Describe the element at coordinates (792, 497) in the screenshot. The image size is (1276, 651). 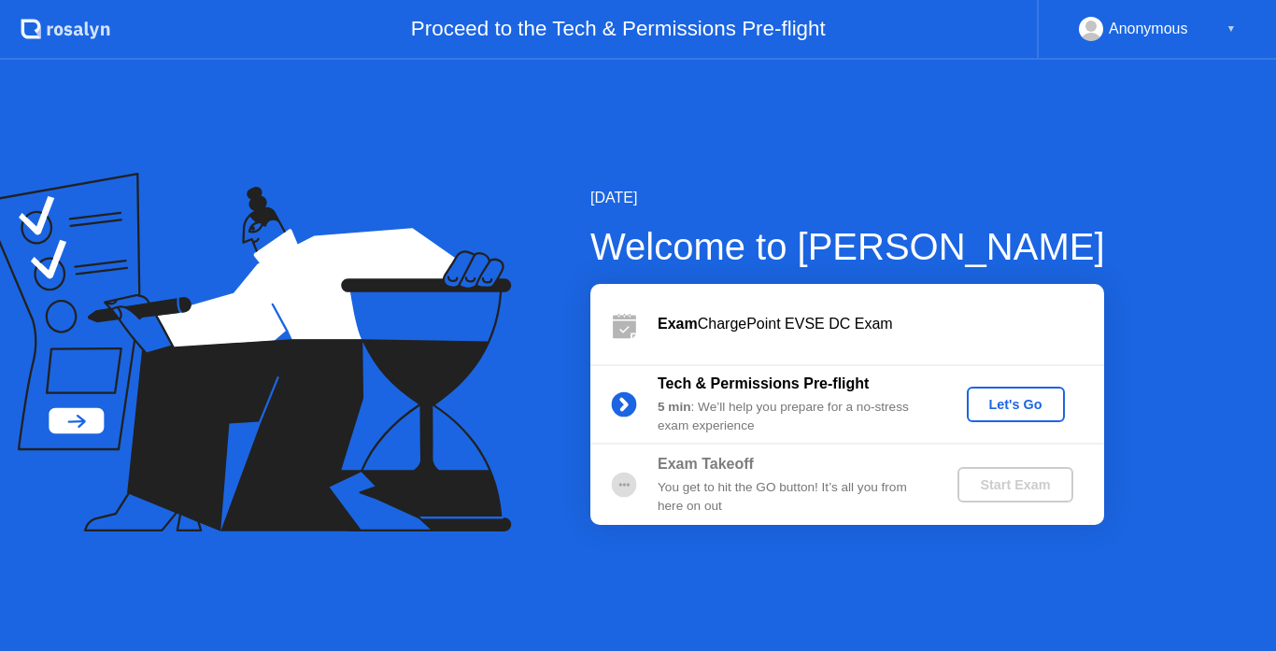
I see `div: You get to hit the GO button! It’s all you from here on out` at that location.